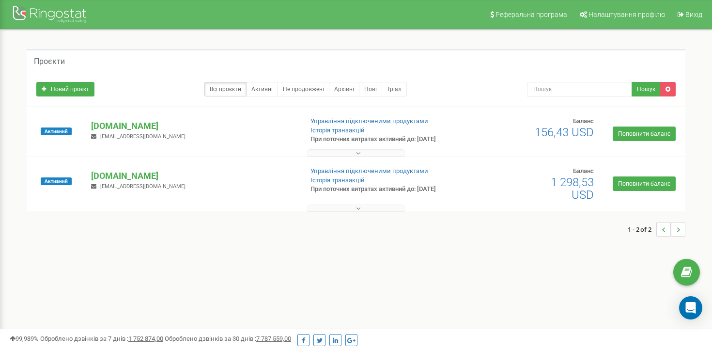 This screenshot has height=351, width=712. I want to click on h5: Проєкти, so click(49, 61).